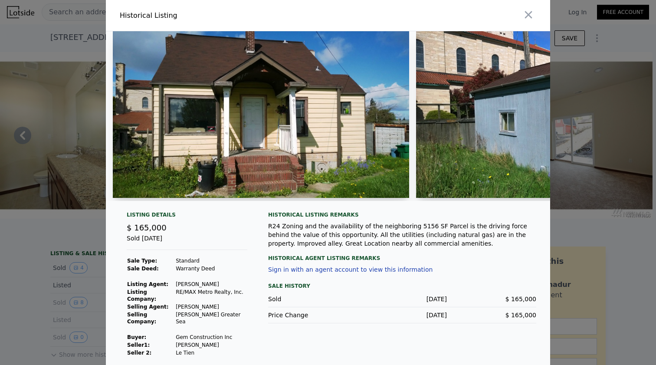 The width and height of the screenshot is (656, 365). I want to click on div: Price Change, so click(313, 315).